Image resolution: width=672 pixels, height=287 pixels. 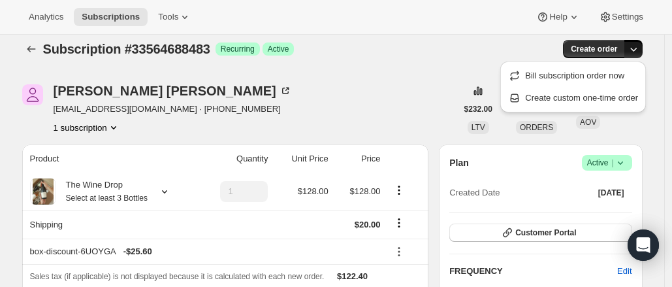 I want to click on button: Settings, so click(x=621, y=17).